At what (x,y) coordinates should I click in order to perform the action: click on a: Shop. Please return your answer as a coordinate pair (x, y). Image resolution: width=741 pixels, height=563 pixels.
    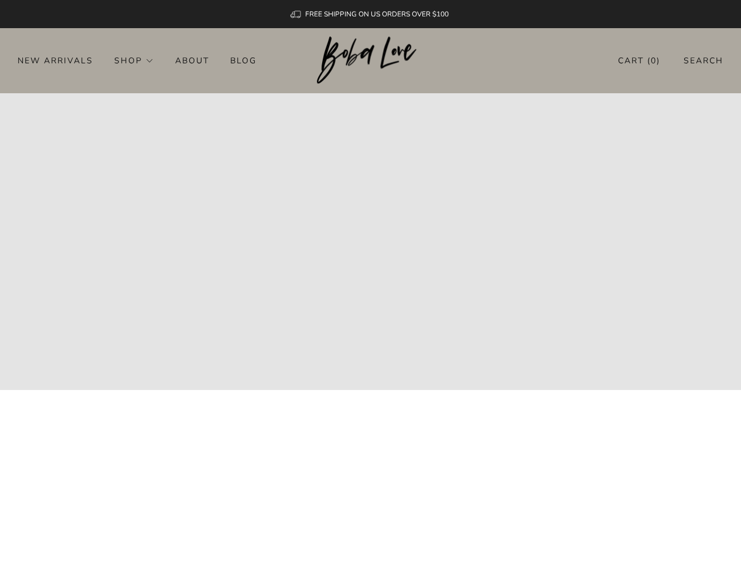
    Looking at the image, I should click on (134, 60).